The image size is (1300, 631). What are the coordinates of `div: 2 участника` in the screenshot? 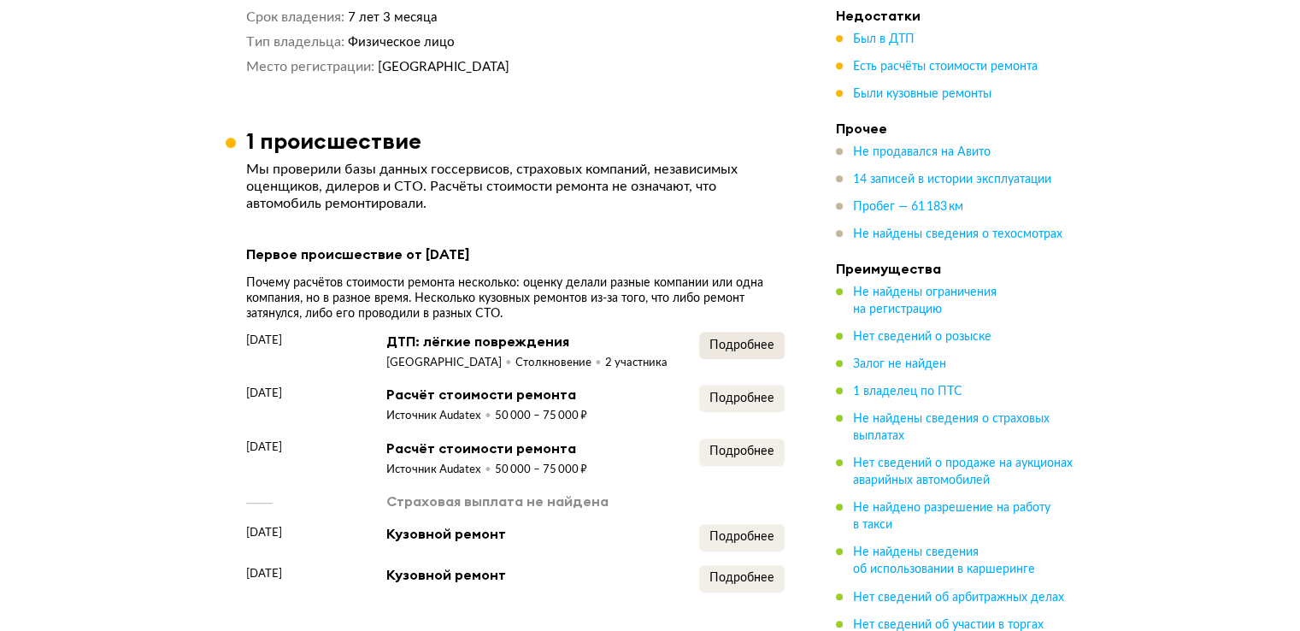 It's located at (636, 363).